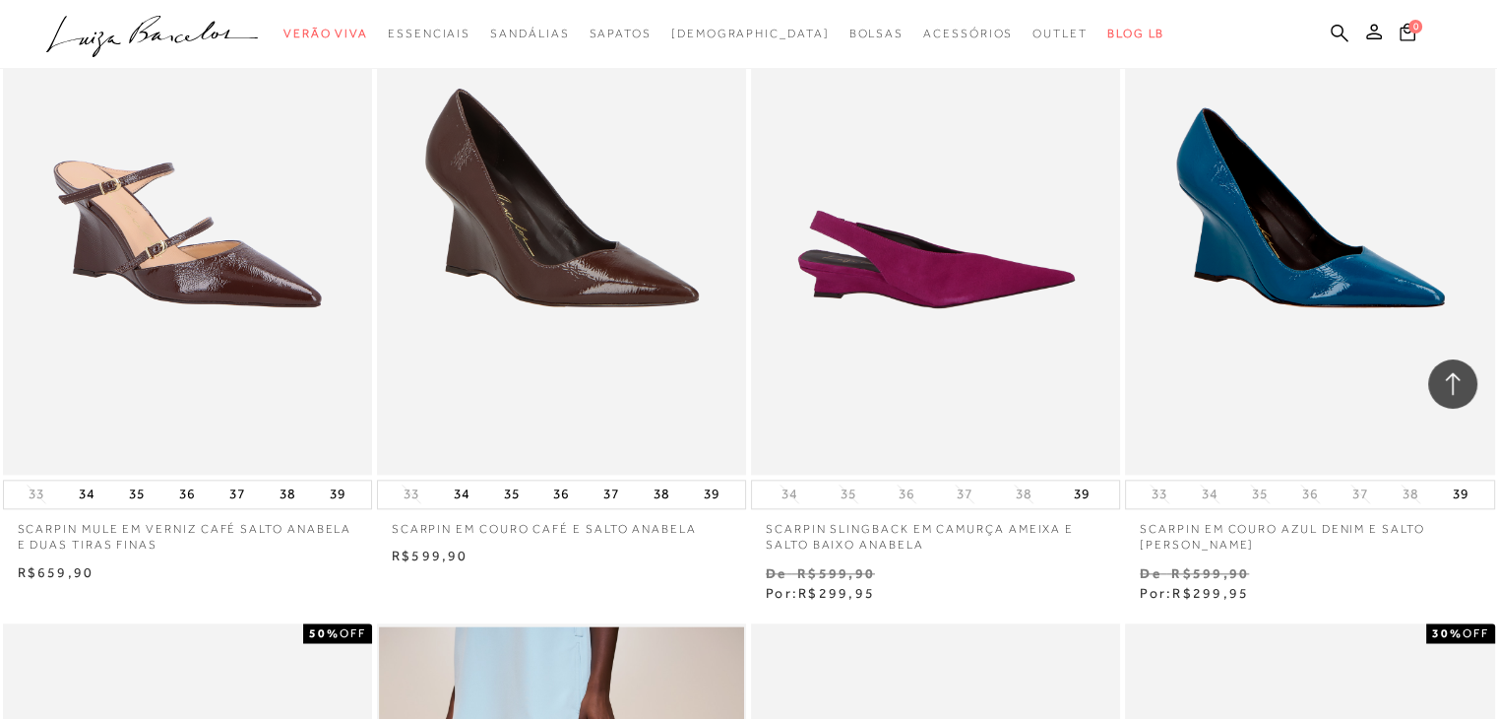  What do you see at coordinates (561, 523) in the screenshot?
I see `p: SCARPIN EM COURO CAFÉ E SALTO ANABELA` at bounding box center [561, 523].